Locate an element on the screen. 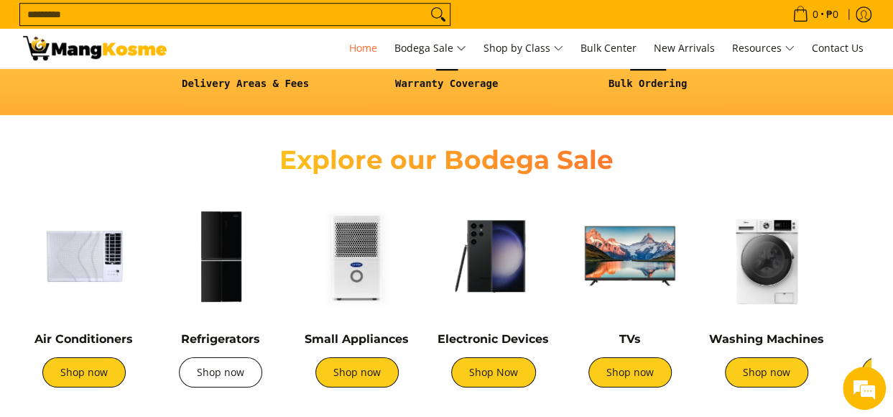 Image resolution: width=893 pixels, height=417 pixels. a: Shop by Class is located at coordinates (523, 48).